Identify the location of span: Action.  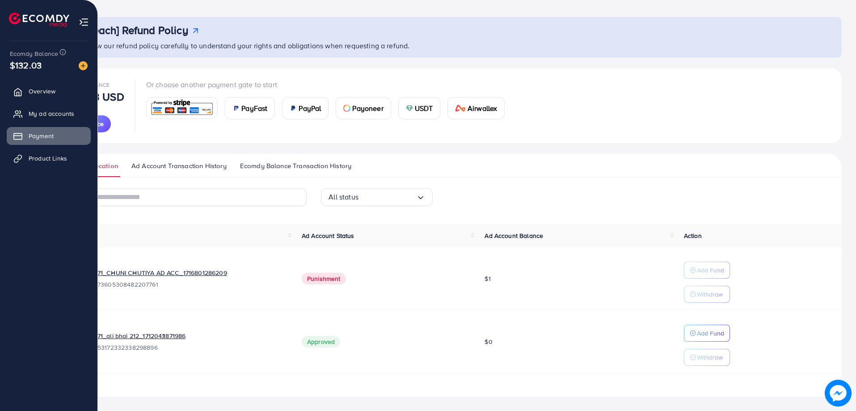
(693, 236).